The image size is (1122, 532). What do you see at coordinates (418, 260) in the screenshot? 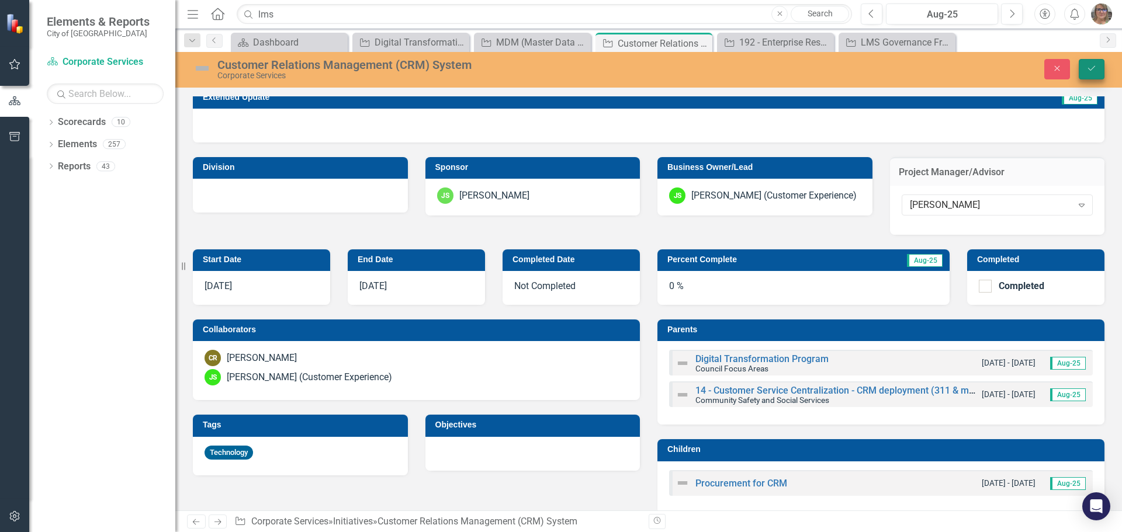
I see `h3: End Date` at bounding box center [418, 260].